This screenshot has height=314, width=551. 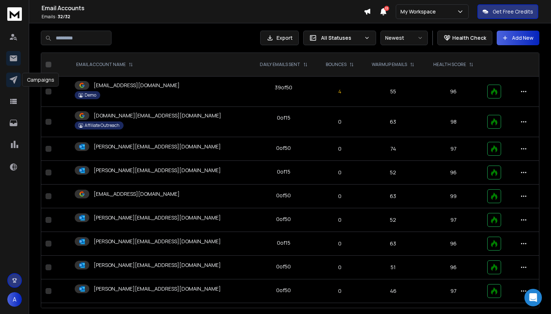 I want to click on span: 13, so click(x=387, y=8).